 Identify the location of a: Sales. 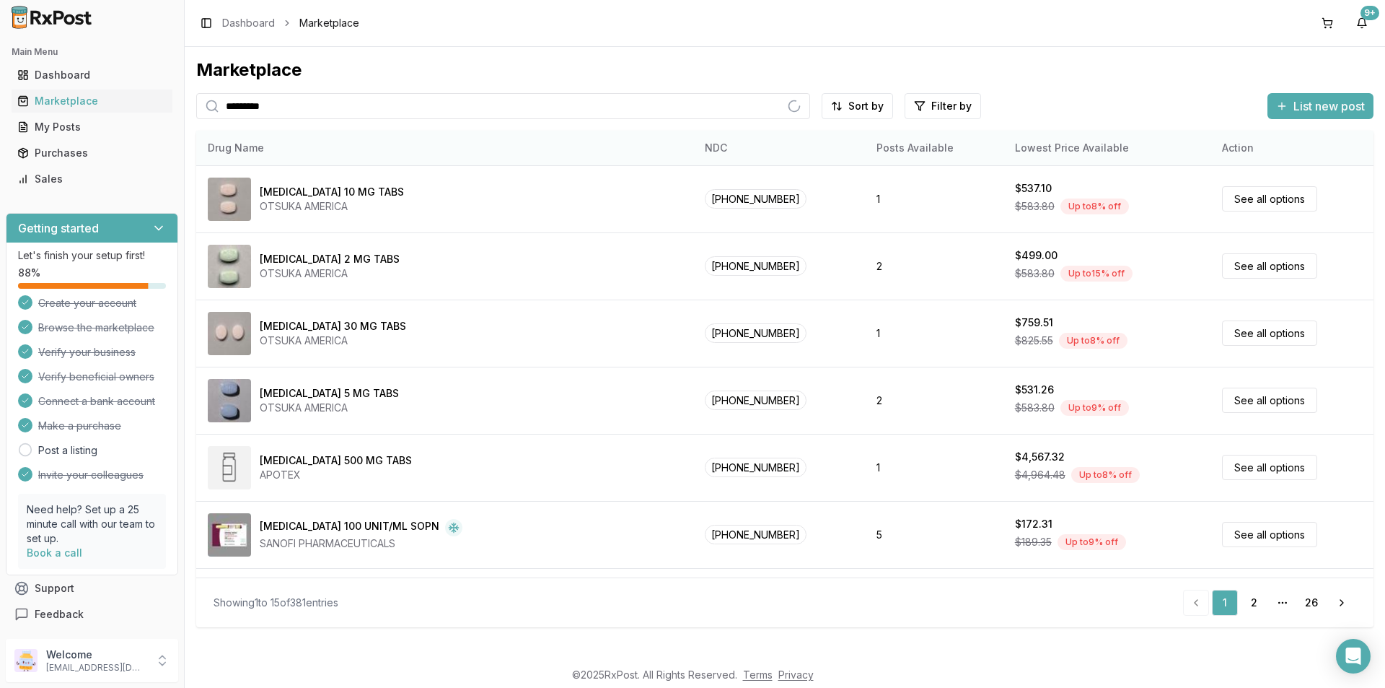
(92, 179).